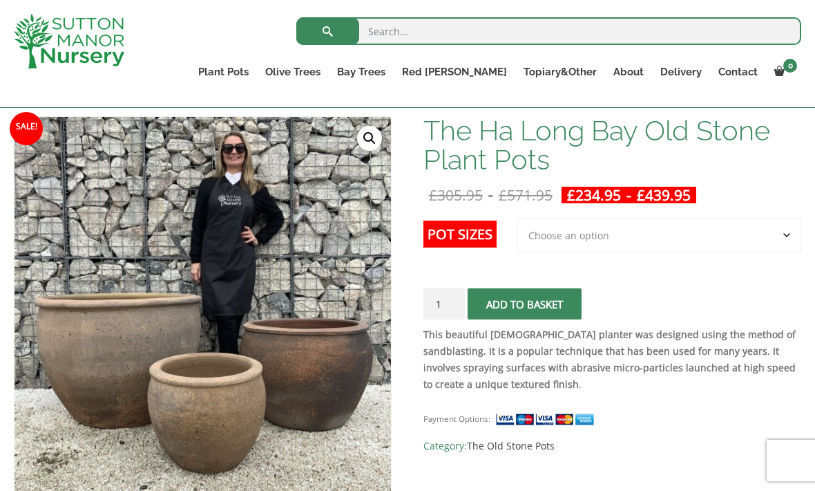  Describe the element at coordinates (738, 72) in the screenshot. I see `a: Contact` at that location.